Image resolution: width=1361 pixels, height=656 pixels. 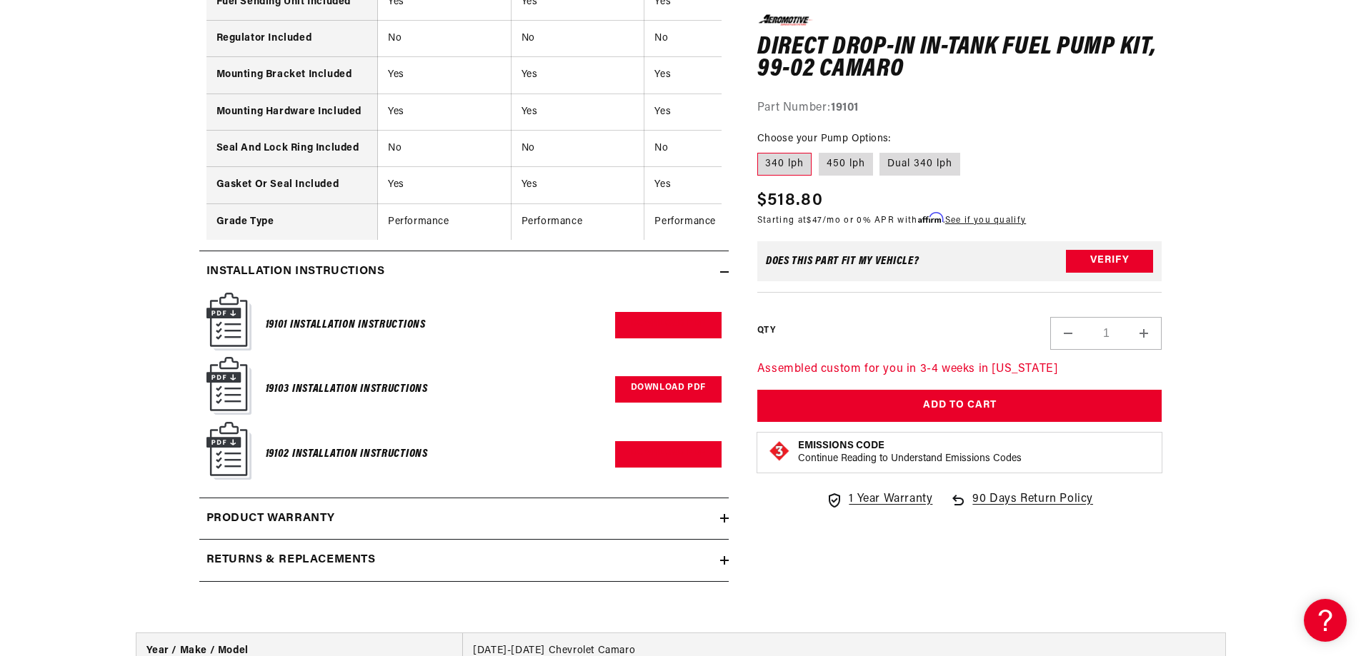 What do you see at coordinates (814, 220) in the screenshot?
I see `span: $47` at bounding box center [814, 220].